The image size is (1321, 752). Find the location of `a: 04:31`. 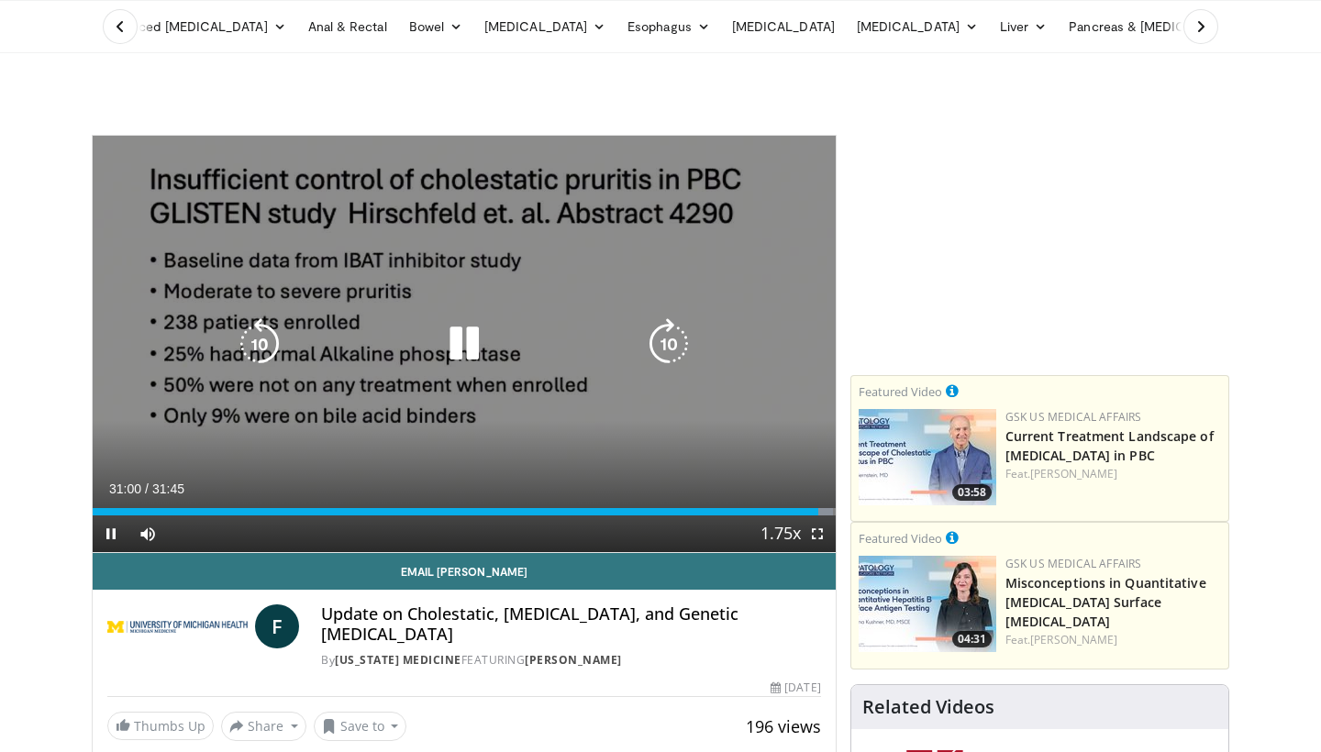

a: 04:31 is located at coordinates (927, 604).